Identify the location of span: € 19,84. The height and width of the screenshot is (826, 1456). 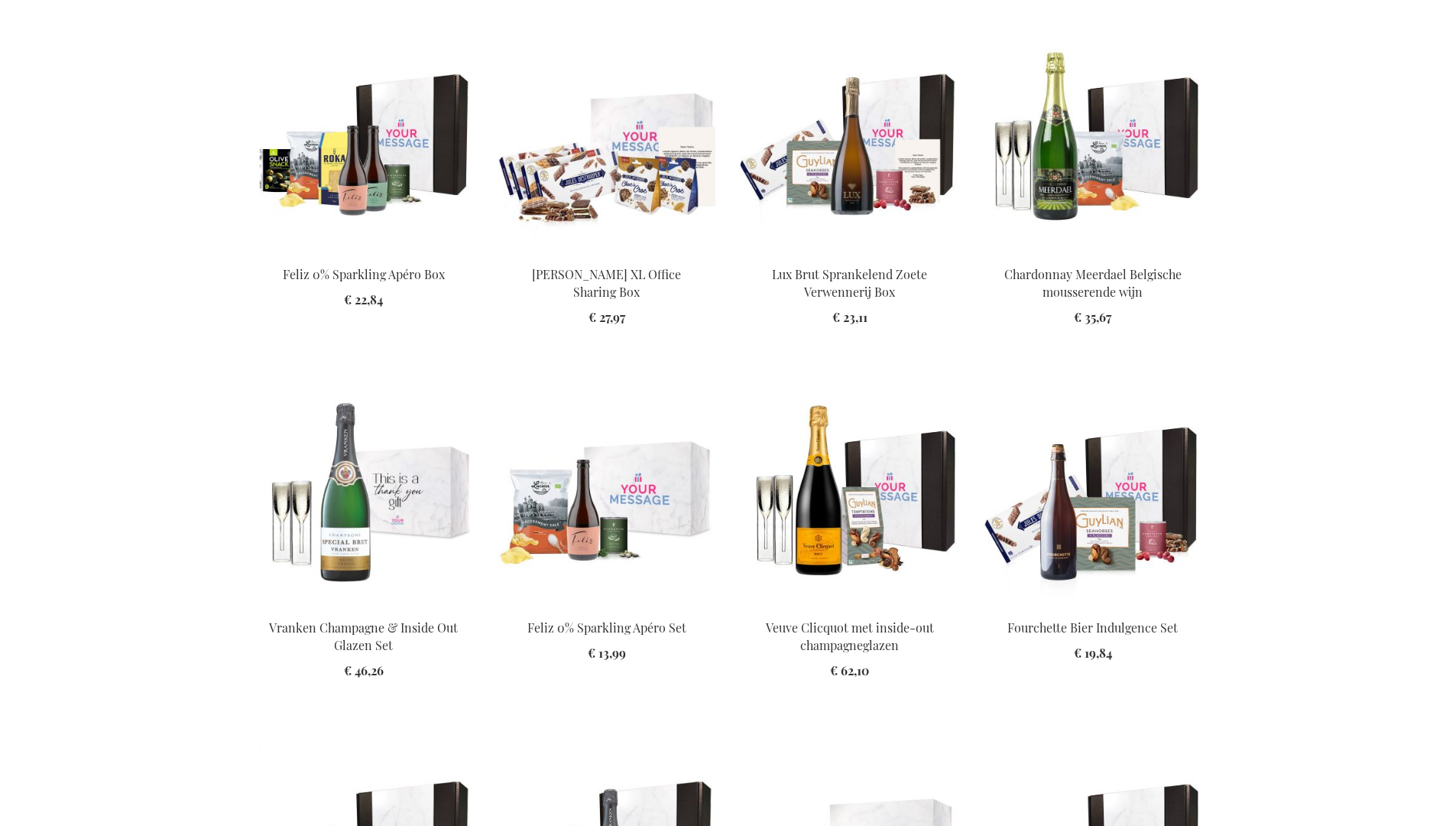
(1093, 652).